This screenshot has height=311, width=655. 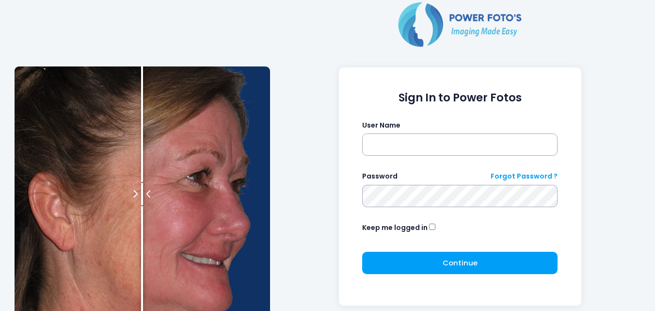 What do you see at coordinates (524, 176) in the screenshot?
I see `a: Forgot Password ?` at bounding box center [524, 176].